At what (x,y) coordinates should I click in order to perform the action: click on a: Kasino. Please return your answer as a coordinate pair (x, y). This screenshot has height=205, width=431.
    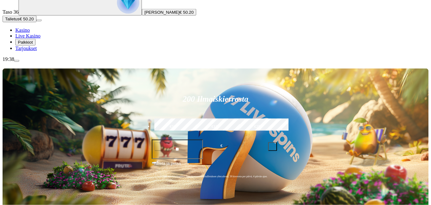
    Looking at the image, I should click on (22, 30).